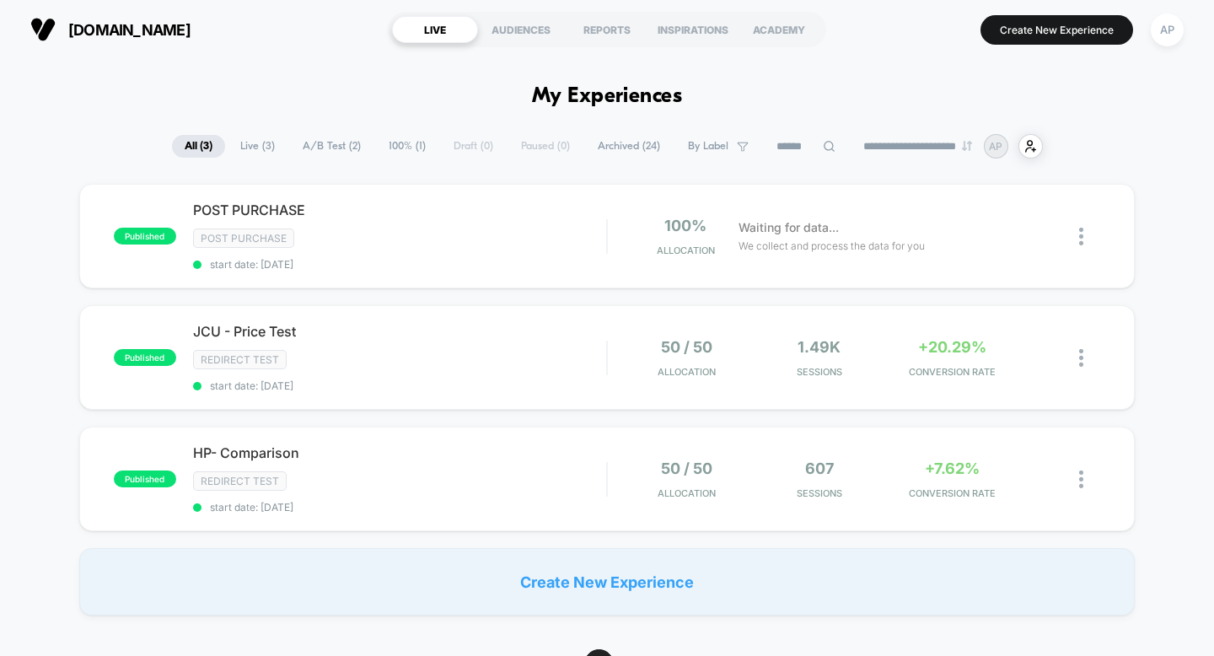 This screenshot has height=656, width=1214. Describe the element at coordinates (407, 146) in the screenshot. I see `span: 100% ( 1 )` at that location.